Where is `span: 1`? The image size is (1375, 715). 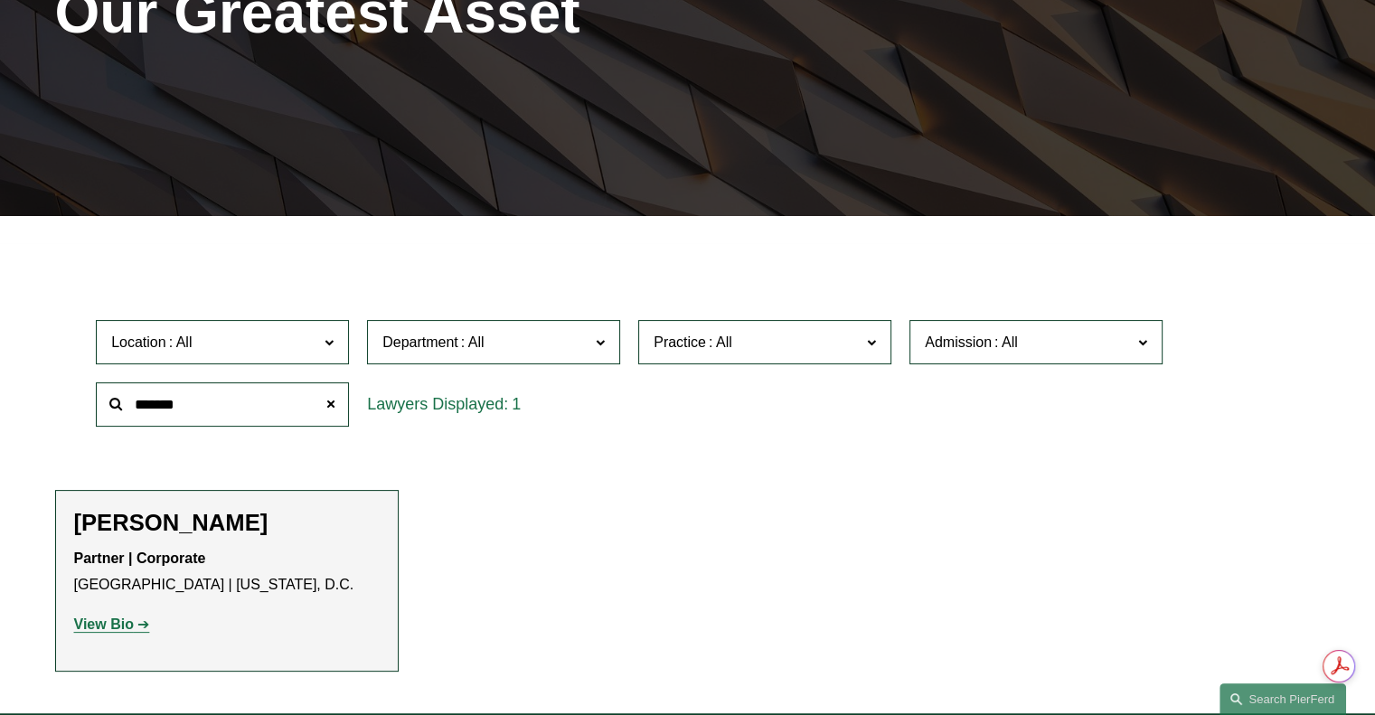 span: 1 is located at coordinates (516, 404).